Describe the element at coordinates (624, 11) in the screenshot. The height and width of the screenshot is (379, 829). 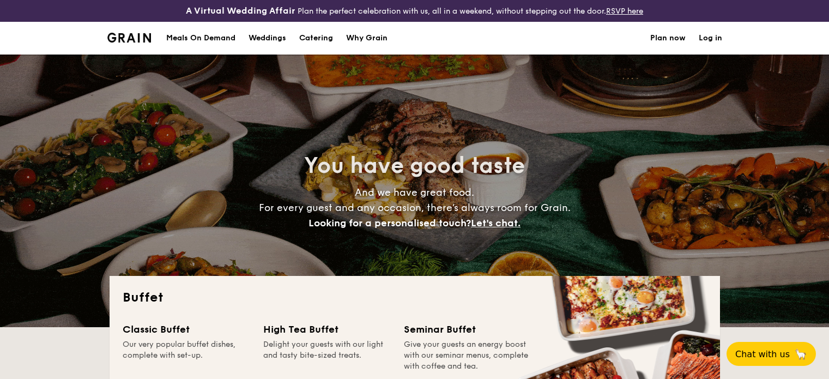
I see `a: RSVP here` at that location.